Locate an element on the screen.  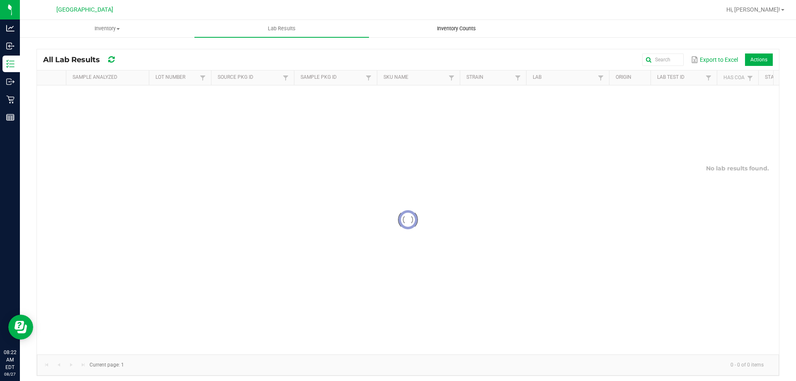
a: StatusSortable is located at coordinates (777, 78).